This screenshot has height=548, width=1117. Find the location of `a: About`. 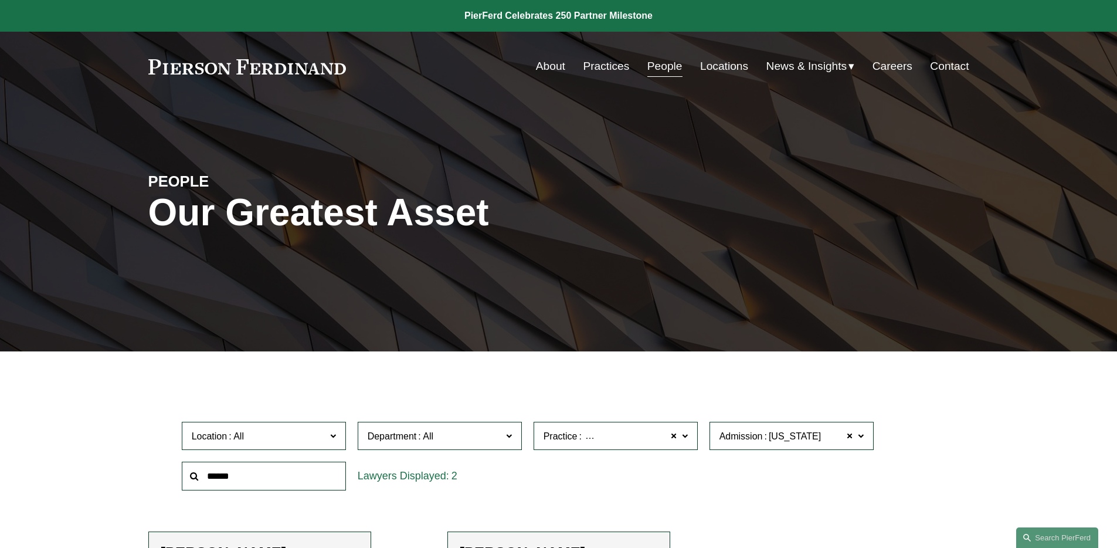

a: About is located at coordinates (551, 66).